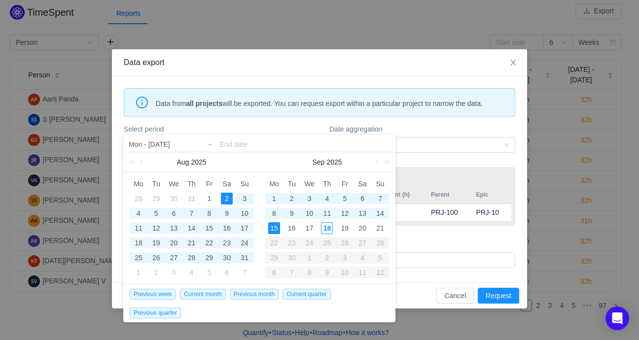 Image resolution: width=639 pixels, height=340 pixels. I want to click on i: icon: info-circle, so click(142, 103).